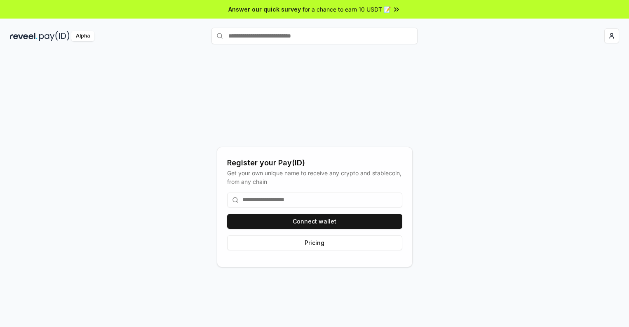 The image size is (629, 327). What do you see at coordinates (347, 9) in the screenshot?
I see `span: for a chance to earn 10 USDT 📝` at bounding box center [347, 9].